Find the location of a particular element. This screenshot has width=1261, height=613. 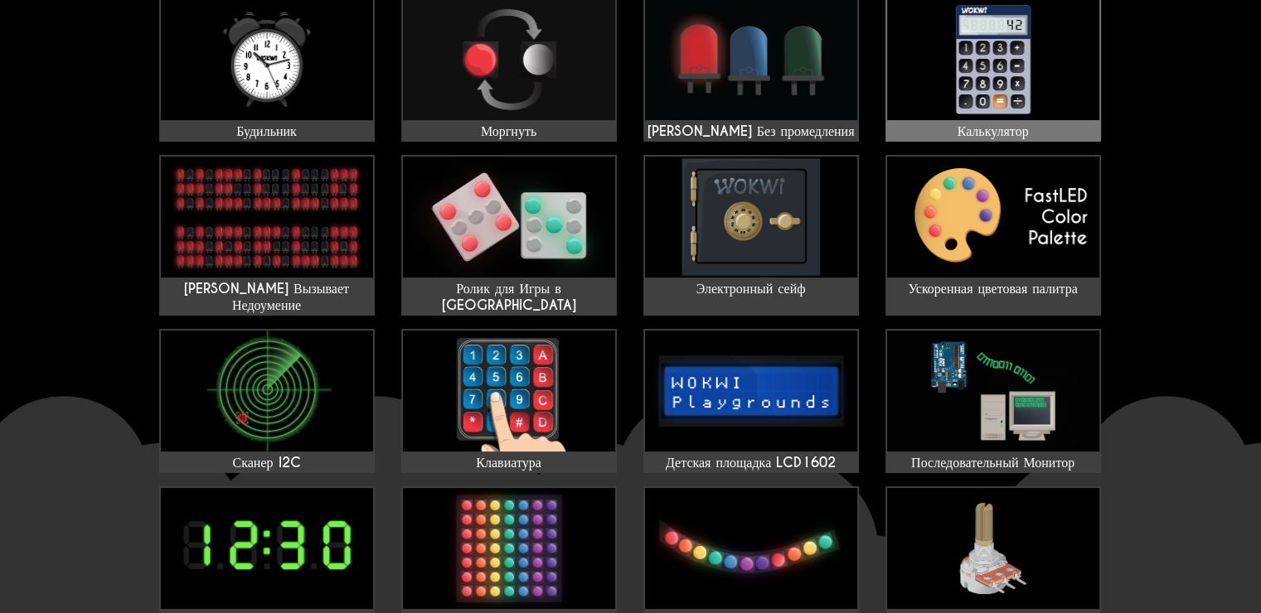

ya-tr-span: Калькулятор is located at coordinates (993, 131).